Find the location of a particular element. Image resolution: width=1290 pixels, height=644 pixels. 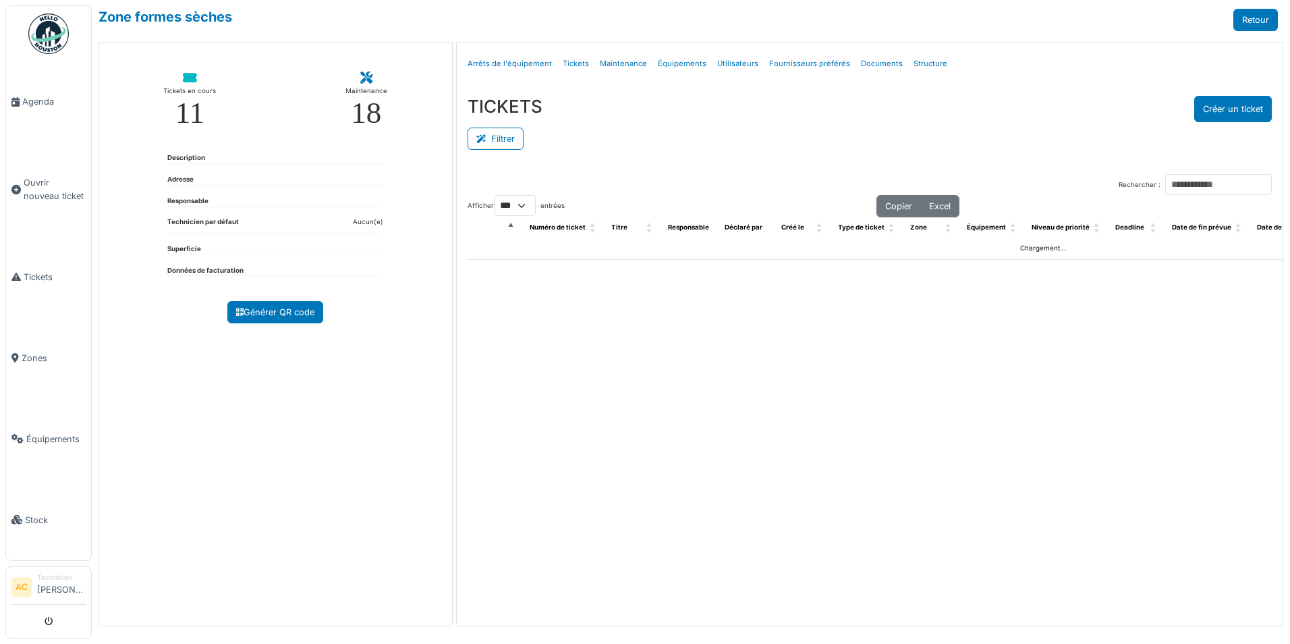

span: Niveau de priorité is located at coordinates (1061, 227).